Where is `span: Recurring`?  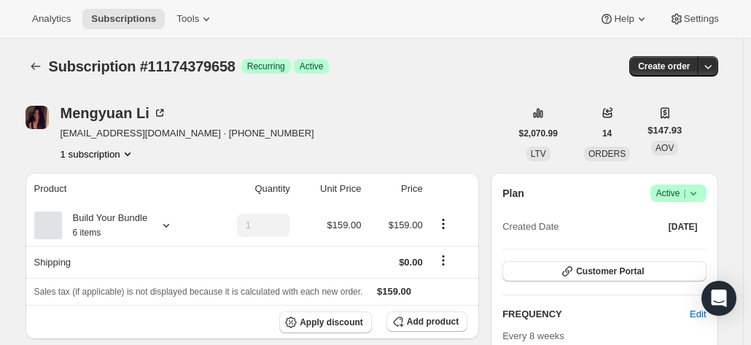 span: Recurring is located at coordinates (266, 66).